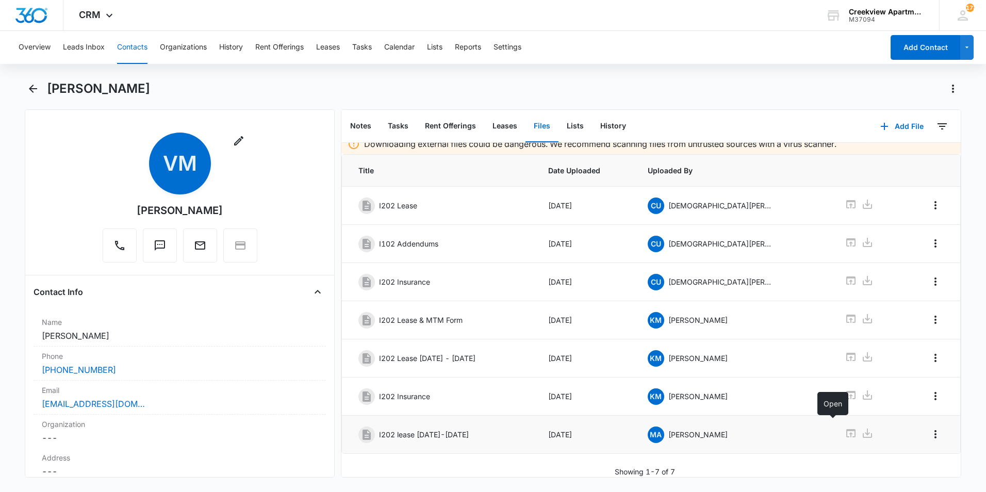 Image resolution: width=986 pixels, height=492 pixels. What do you see at coordinates (833, 403) in the screenshot?
I see `div: Open` at bounding box center [833, 403].